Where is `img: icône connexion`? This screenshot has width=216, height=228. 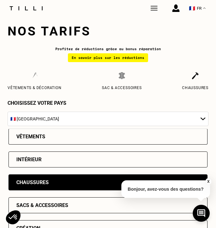 img: icône connexion is located at coordinates (175, 8).